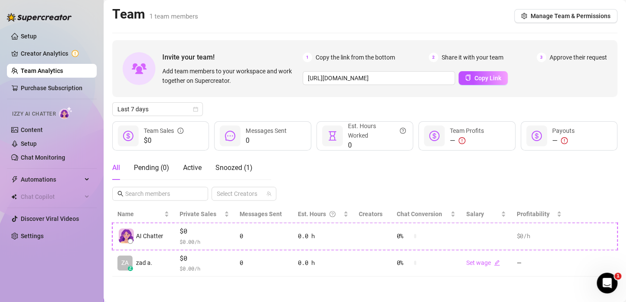 This screenshot has width=626, height=302. Describe the element at coordinates (320, 214) in the screenshot. I see `div: Est. Hours` at that location.